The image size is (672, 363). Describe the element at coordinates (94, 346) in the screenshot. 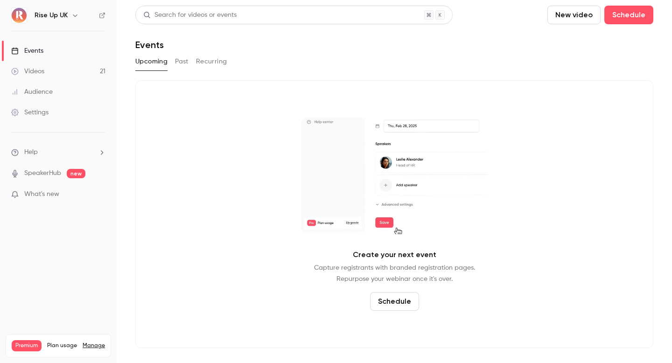

I see `a: Manage` at that location.